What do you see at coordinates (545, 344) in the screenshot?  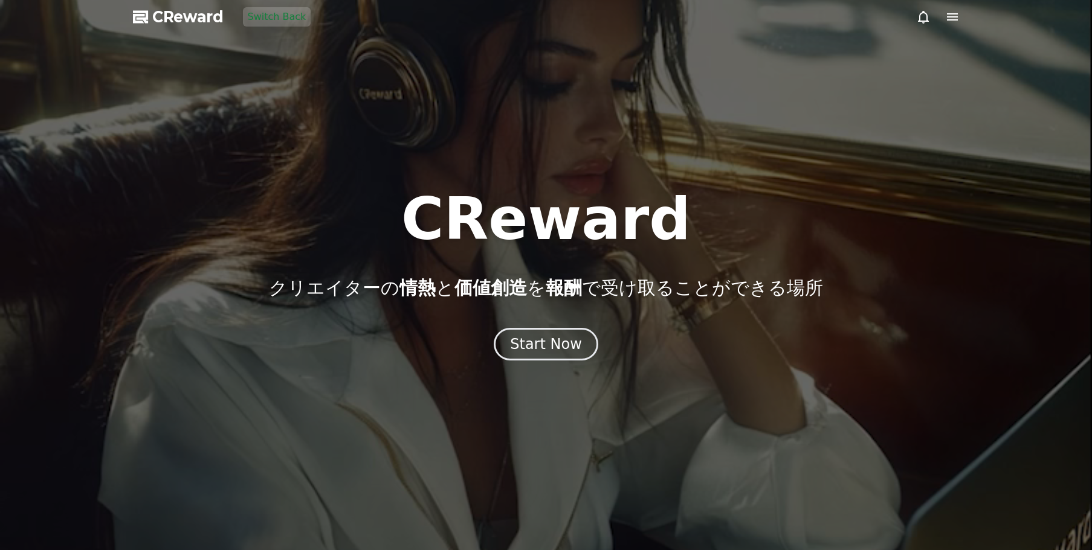 I see `button: Start Now` at bounding box center [545, 344].